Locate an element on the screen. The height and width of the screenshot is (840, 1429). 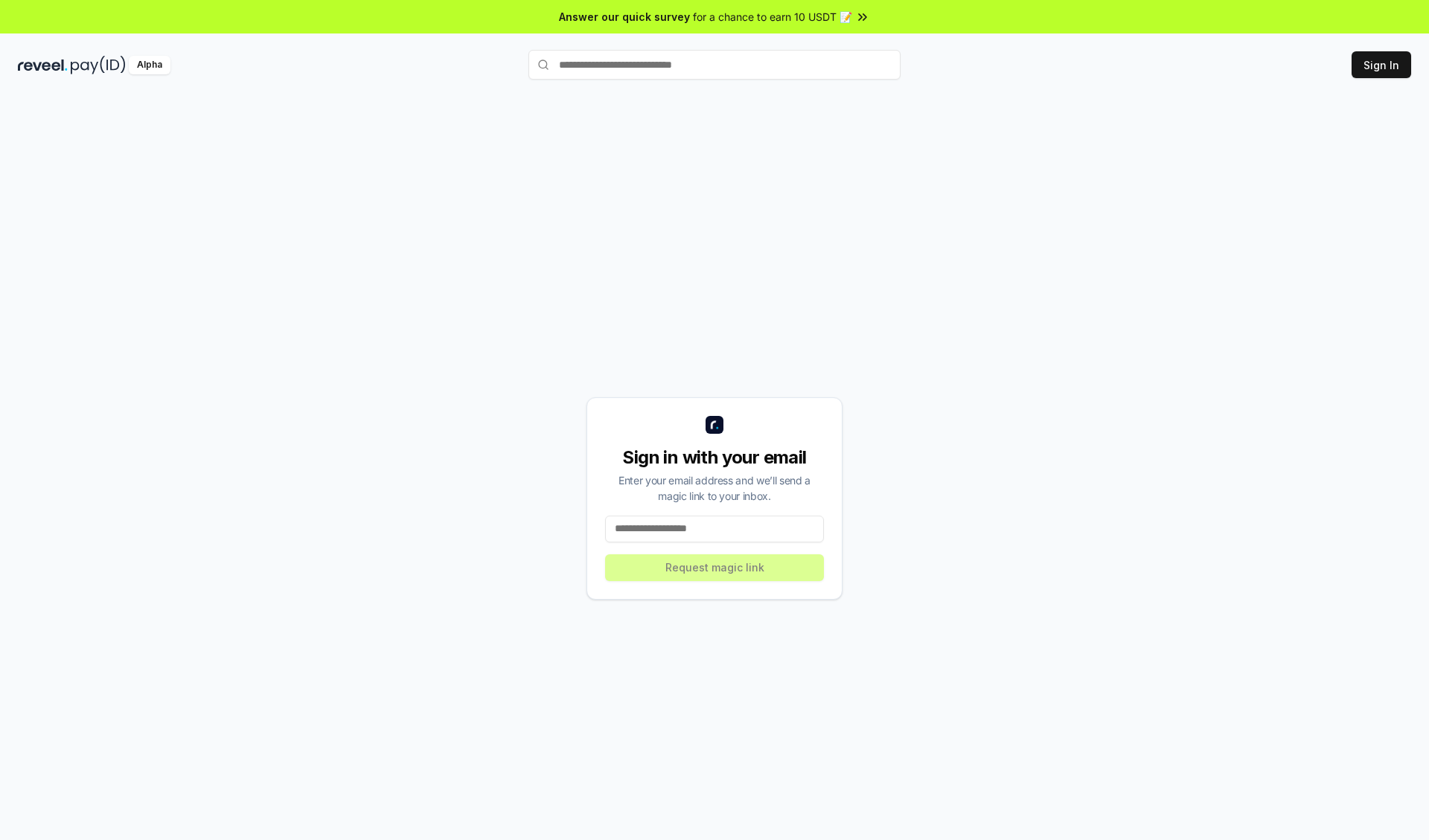
div: Alpha is located at coordinates (149, 65).